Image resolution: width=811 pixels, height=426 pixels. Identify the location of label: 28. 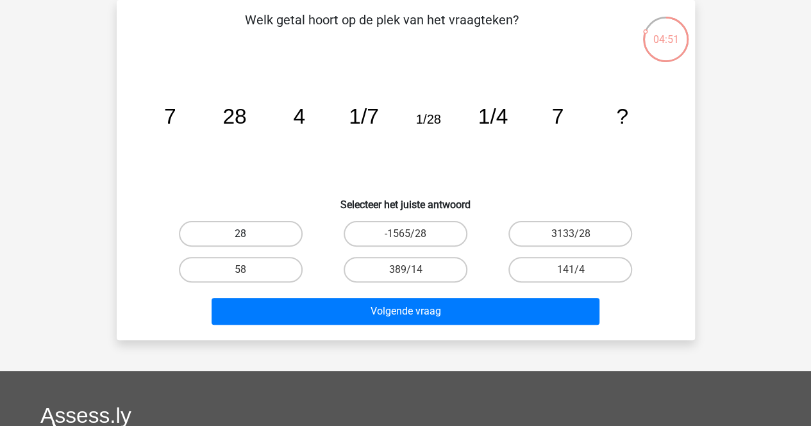
(240, 234).